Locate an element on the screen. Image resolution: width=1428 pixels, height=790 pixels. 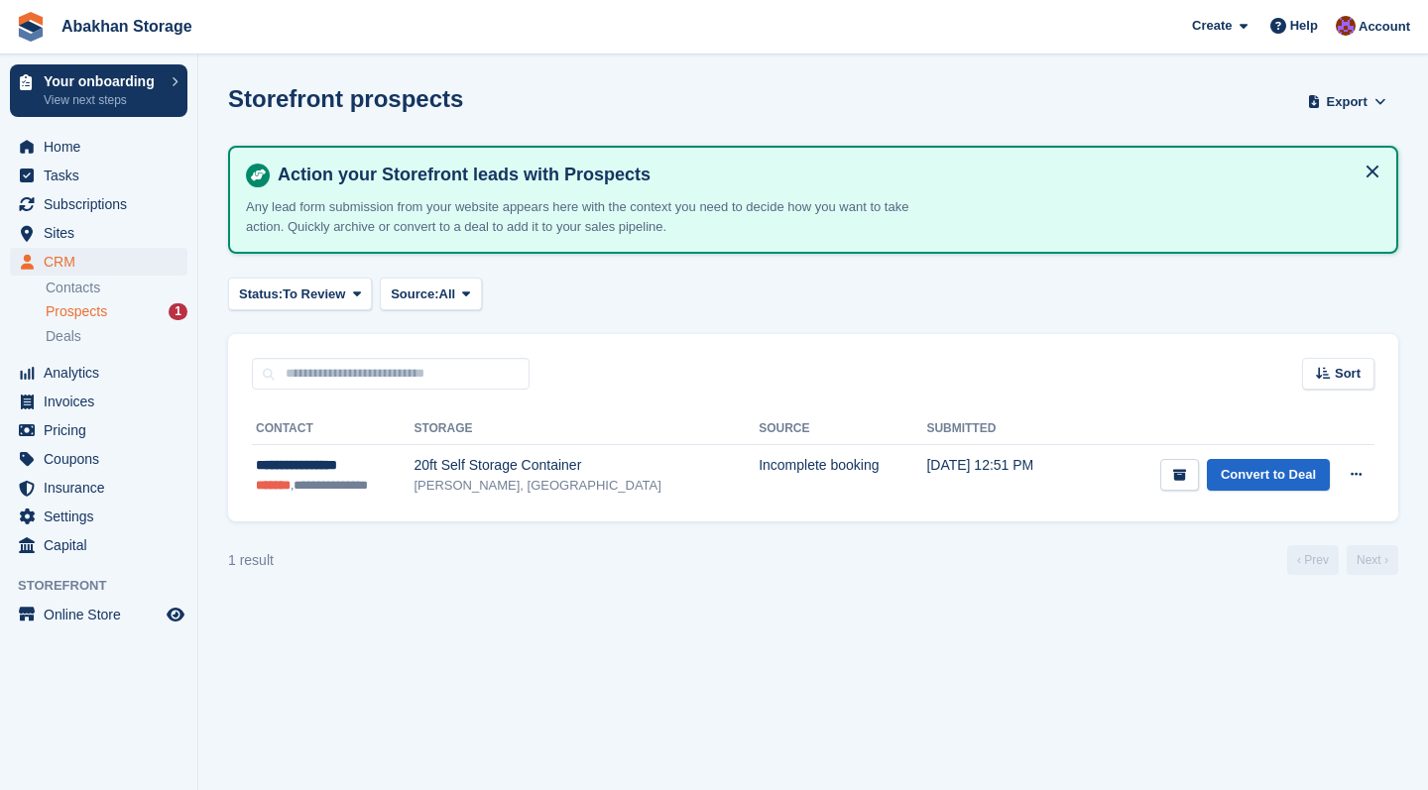
div: 20ft Self Storage Container is located at coordinates (586, 465).